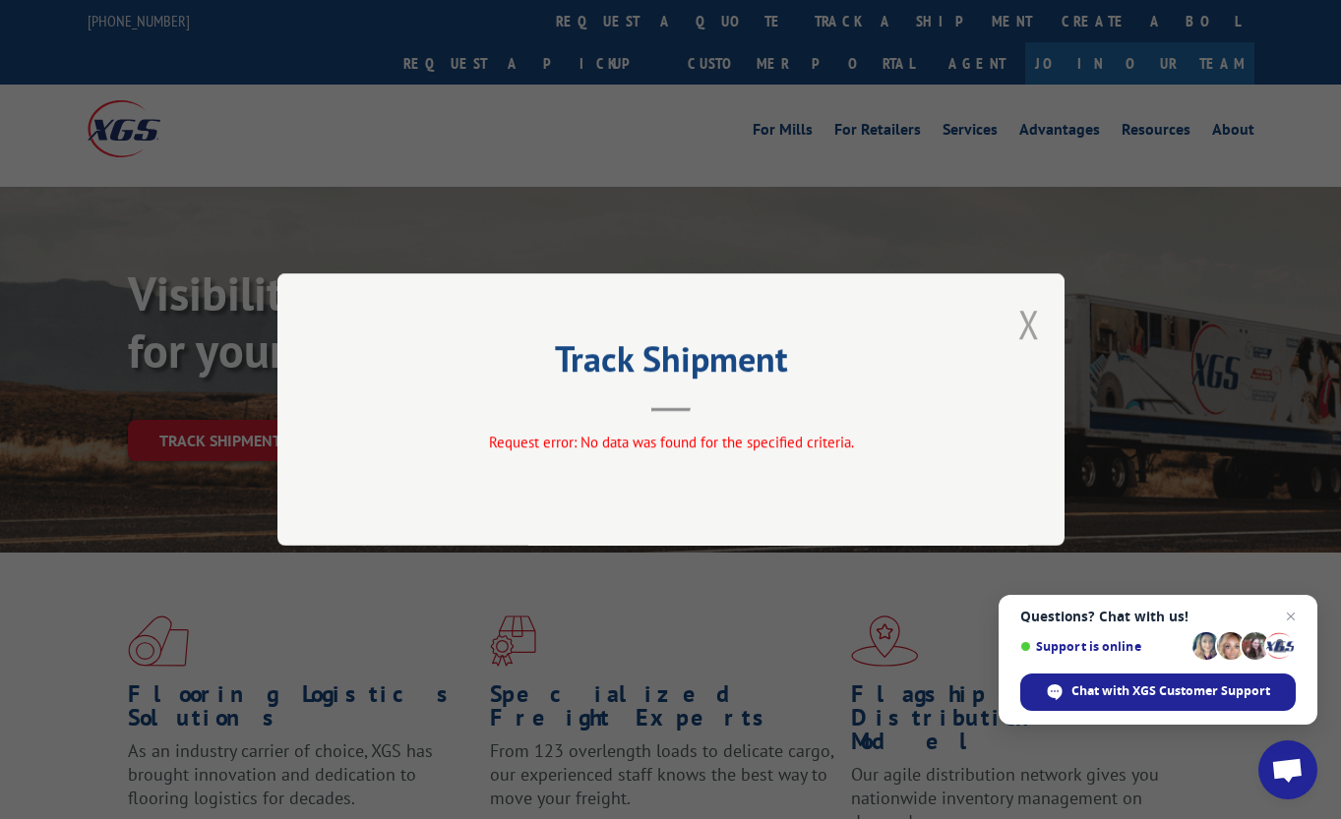 The image size is (1341, 819). Describe the element at coordinates (671, 364) in the screenshot. I see `h2: Track Shipment` at that location.